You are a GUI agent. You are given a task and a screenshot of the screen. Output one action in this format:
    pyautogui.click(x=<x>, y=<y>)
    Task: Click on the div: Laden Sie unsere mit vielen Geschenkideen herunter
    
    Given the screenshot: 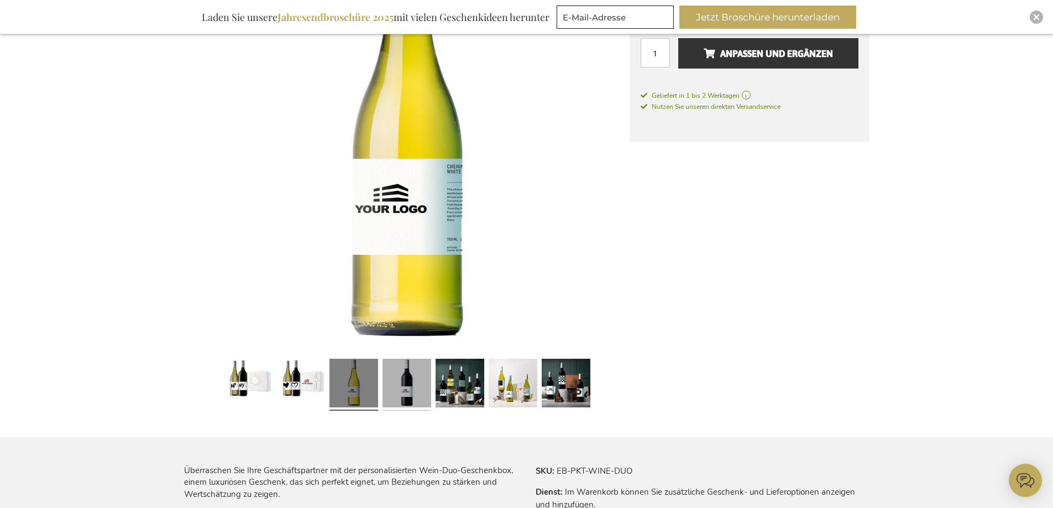 What is the action you would take?
    pyautogui.click(x=375, y=17)
    